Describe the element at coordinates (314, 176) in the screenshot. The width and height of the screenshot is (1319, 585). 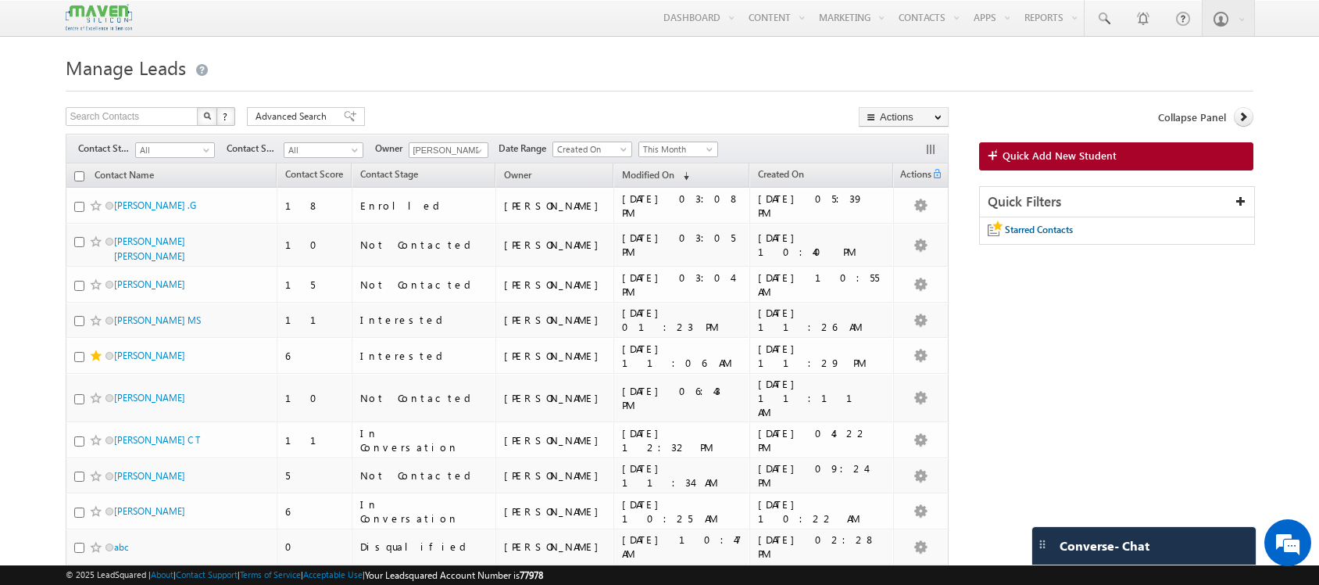
I see `a: Contact Score` at that location.